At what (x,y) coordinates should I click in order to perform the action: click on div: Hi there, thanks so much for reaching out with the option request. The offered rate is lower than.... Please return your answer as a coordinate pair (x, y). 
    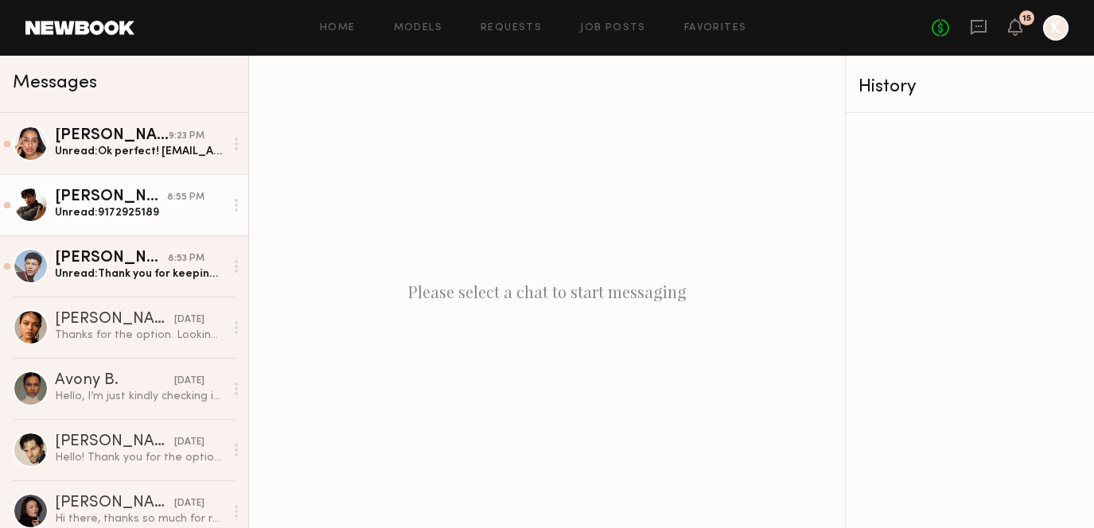
    Looking at the image, I should click on (139, 519).